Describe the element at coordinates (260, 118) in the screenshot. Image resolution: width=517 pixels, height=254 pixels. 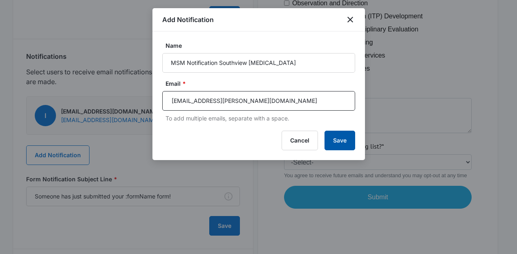
I see `p: To add multiple emails, separate with a space.` at that location.